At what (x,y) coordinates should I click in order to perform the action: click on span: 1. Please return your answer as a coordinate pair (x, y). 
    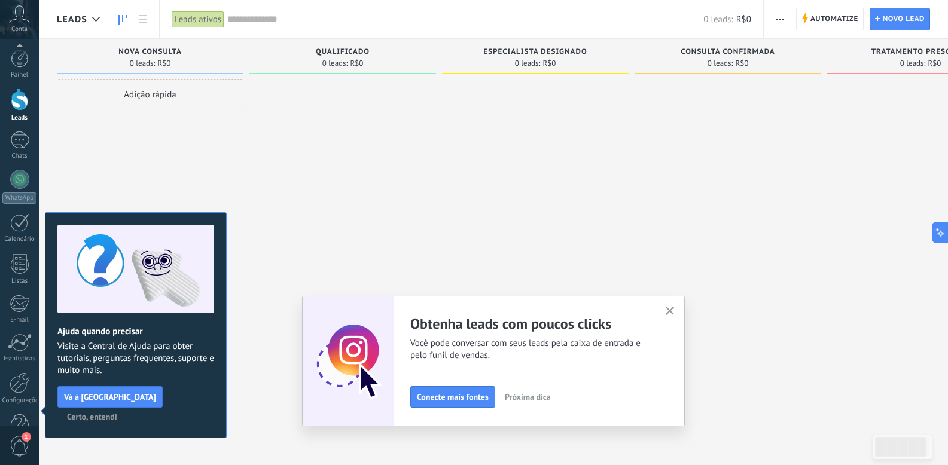
    Looking at the image, I should click on (26, 437).